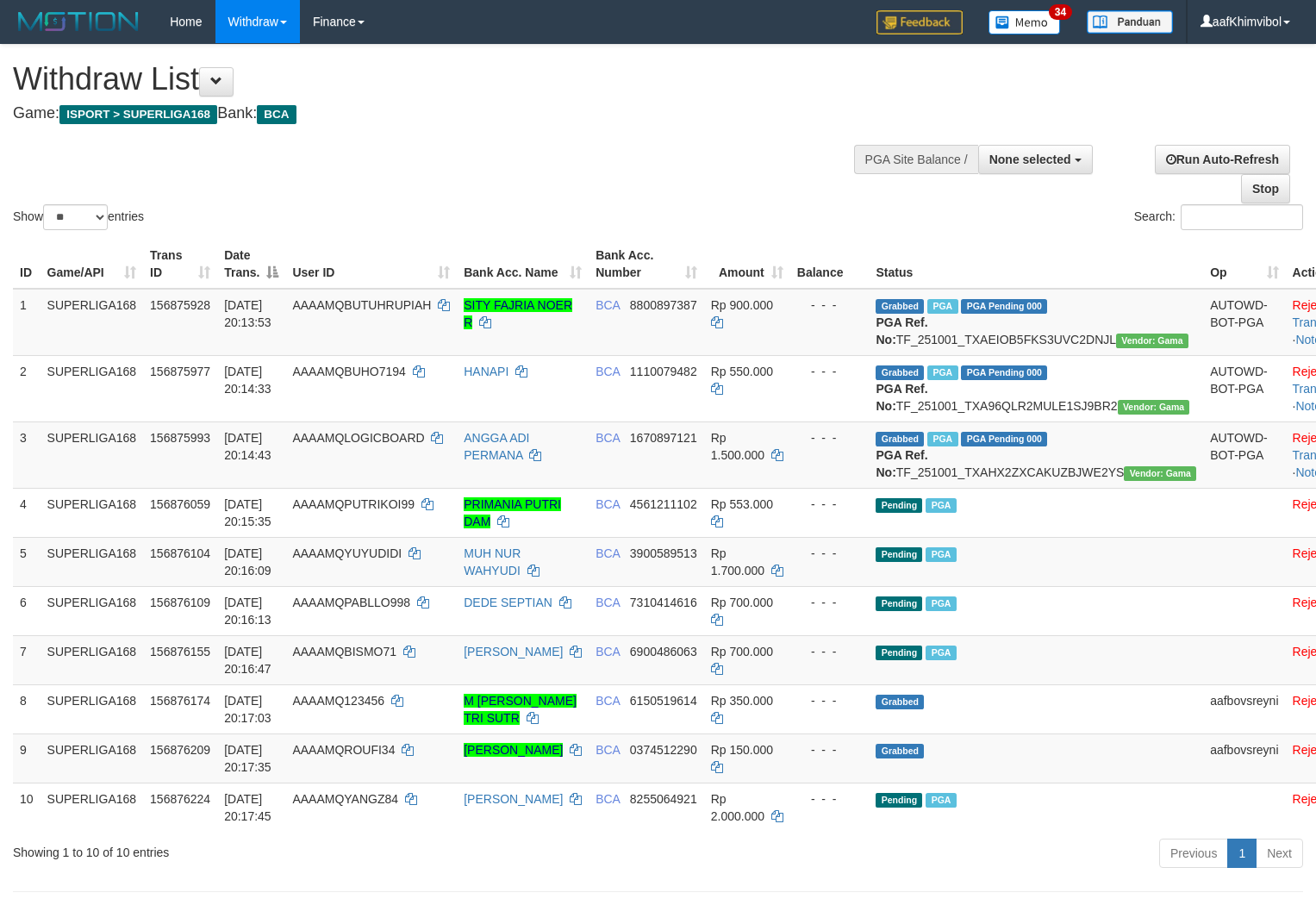  I want to click on span: Copy 3900589513 to clipboard, so click(664, 553).